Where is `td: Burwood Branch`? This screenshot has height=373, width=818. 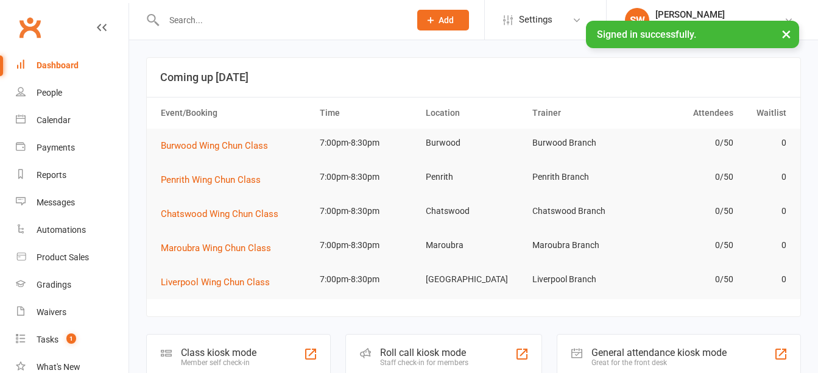 td: Burwood Branch is located at coordinates (580, 143).